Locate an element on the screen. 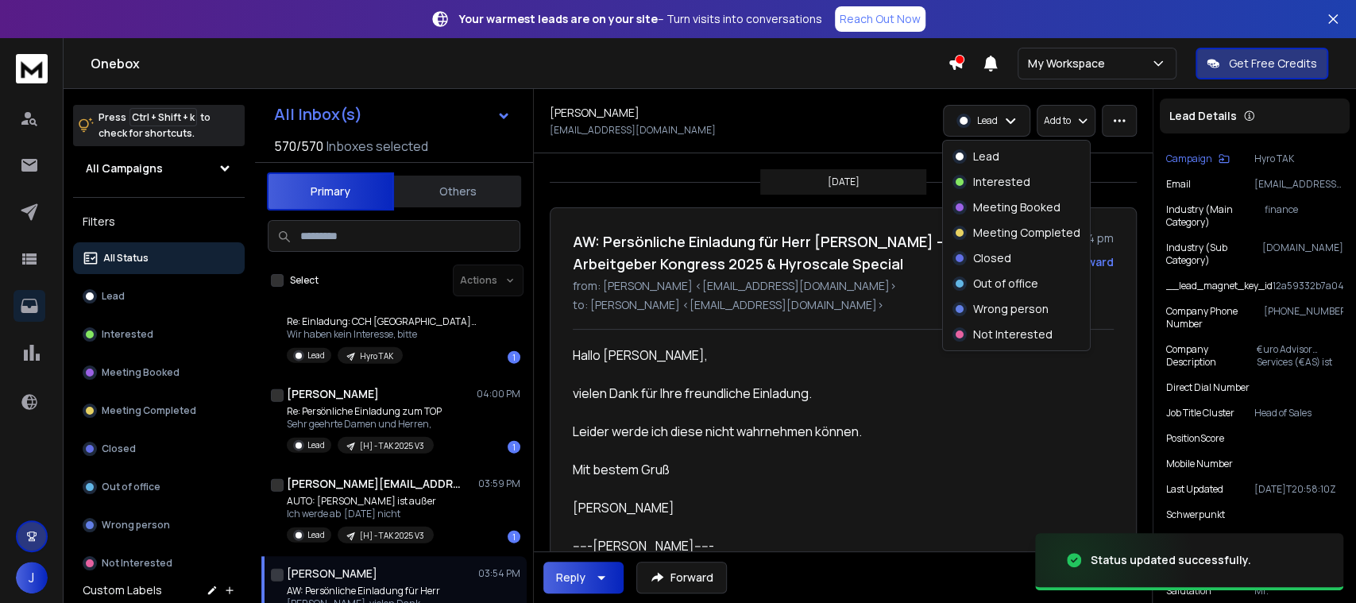  p: positionScore is located at coordinates (1195, 439).